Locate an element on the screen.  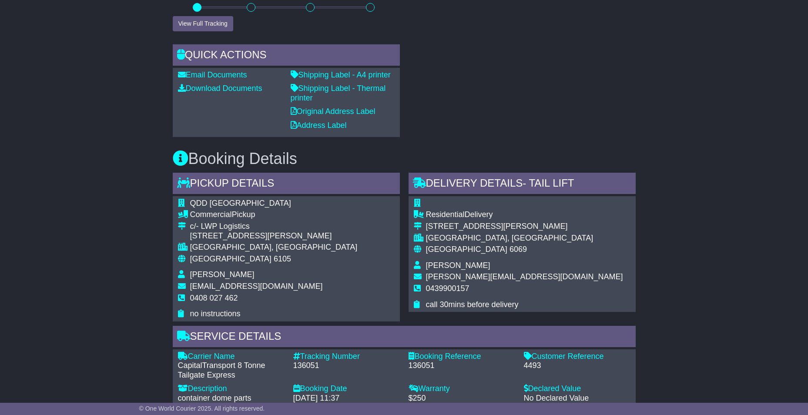
span: 0408 027 462 is located at coordinates (214, 298).